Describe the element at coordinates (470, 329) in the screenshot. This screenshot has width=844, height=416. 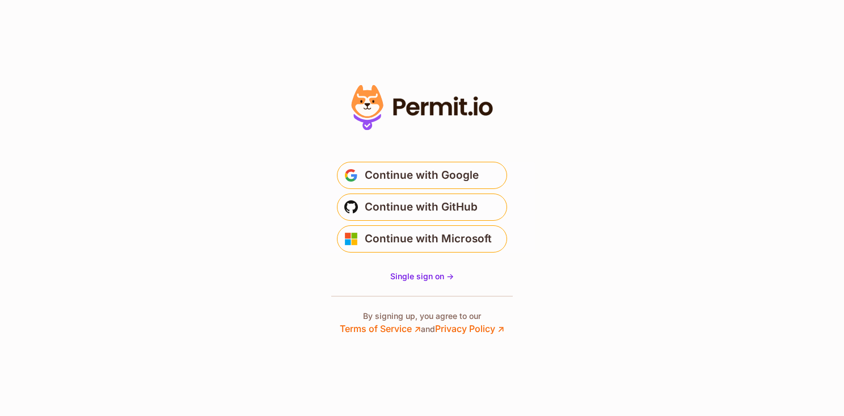
I see `a: Privacy Policy ↗` at that location.